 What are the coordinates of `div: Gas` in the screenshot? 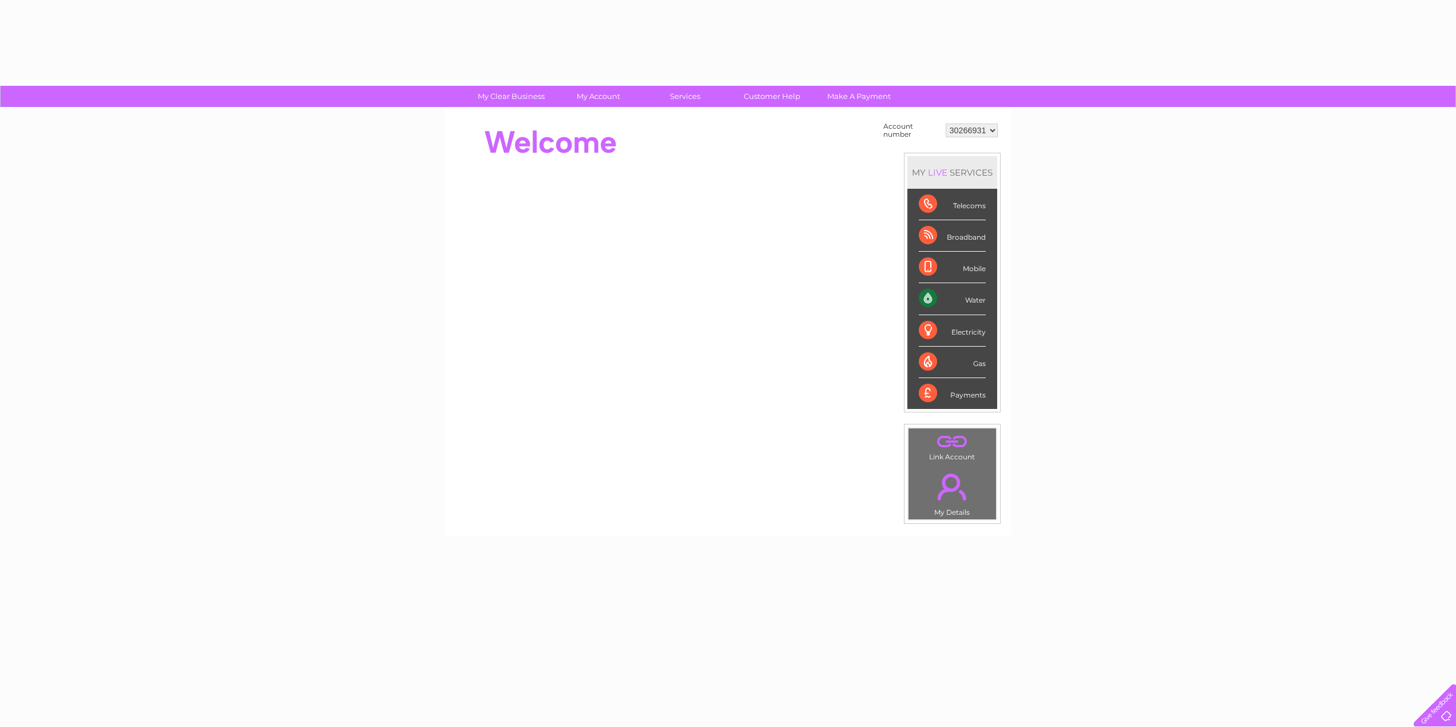 It's located at (952, 362).